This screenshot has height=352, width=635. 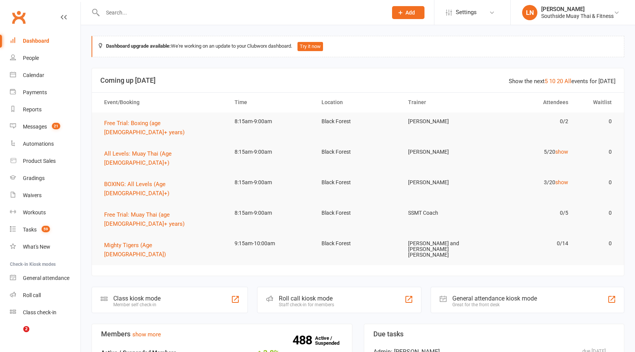 I want to click on button: Try it now, so click(x=310, y=47).